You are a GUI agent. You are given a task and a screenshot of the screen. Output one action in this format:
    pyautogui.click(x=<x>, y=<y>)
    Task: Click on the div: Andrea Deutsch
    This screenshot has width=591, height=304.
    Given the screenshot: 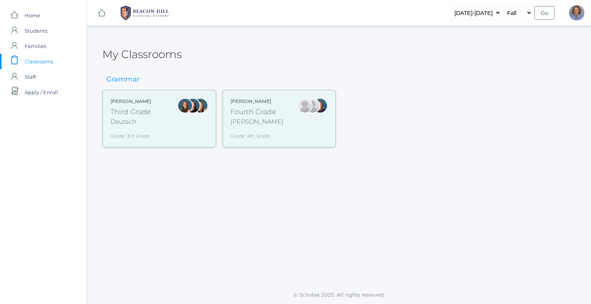 What is the action you would take?
    pyautogui.click(x=185, y=106)
    